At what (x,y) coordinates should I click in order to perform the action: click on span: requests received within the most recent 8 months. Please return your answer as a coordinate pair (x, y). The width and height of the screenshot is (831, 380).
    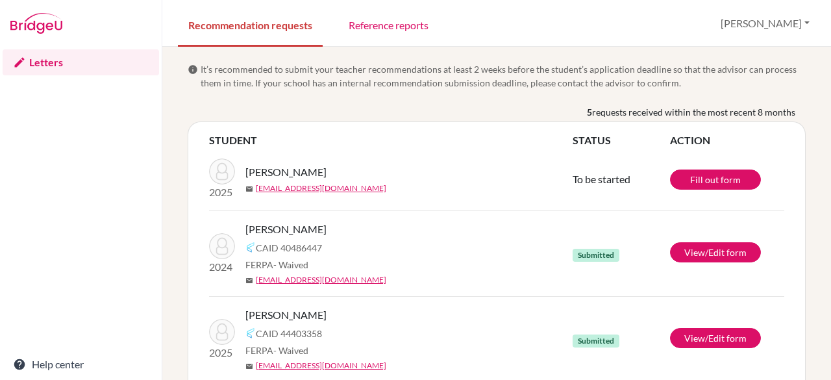
    Looking at the image, I should click on (694, 112).